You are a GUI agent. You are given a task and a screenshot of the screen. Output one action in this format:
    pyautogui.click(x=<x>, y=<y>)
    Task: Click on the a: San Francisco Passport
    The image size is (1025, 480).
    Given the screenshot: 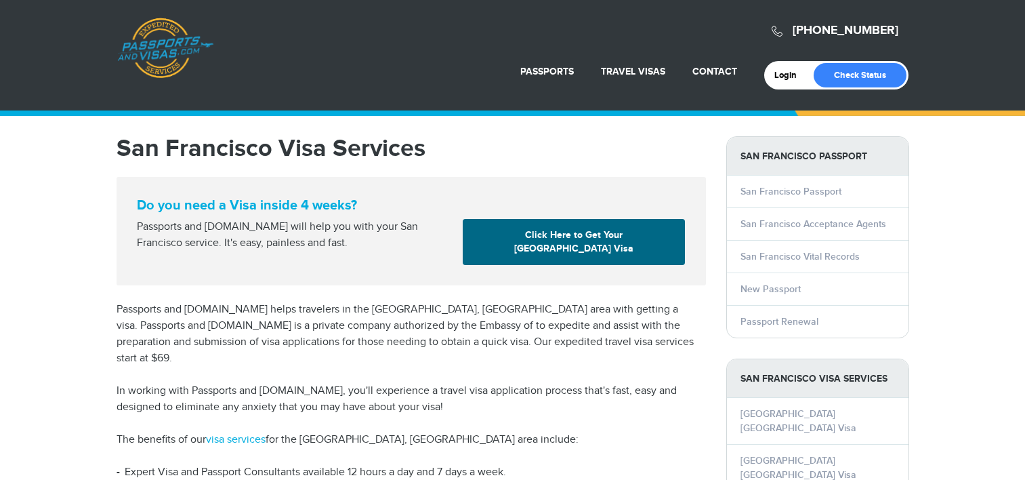 What is the action you would take?
    pyautogui.click(x=791, y=191)
    